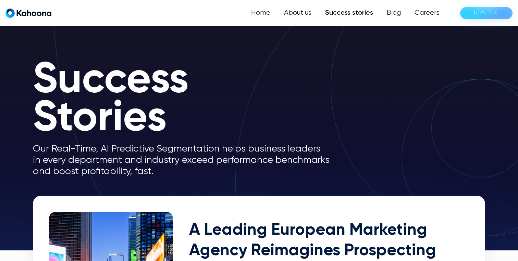  What do you see at coordinates (298, 13) in the screenshot?
I see `a: About us` at bounding box center [298, 13].